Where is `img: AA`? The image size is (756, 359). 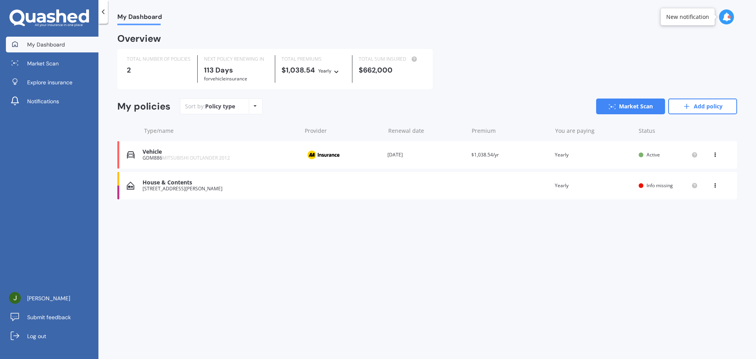 img: AA is located at coordinates (323, 155).